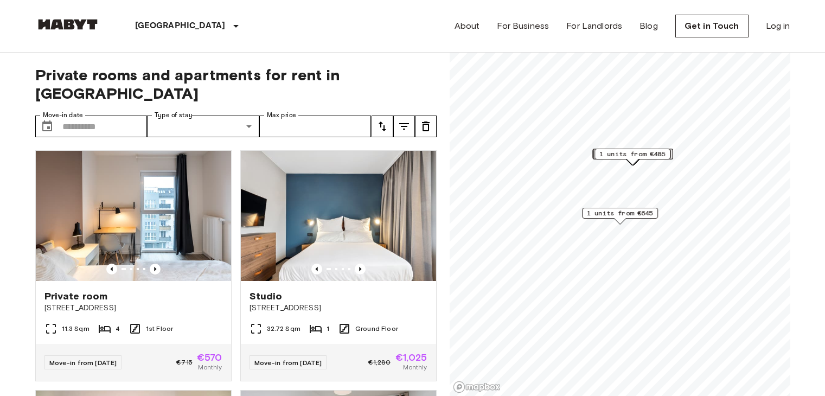  What do you see at coordinates (133, 216) in the screenshot?
I see `img: Marketing picture of unit DE-01-12-003-01Q` at bounding box center [133, 216].